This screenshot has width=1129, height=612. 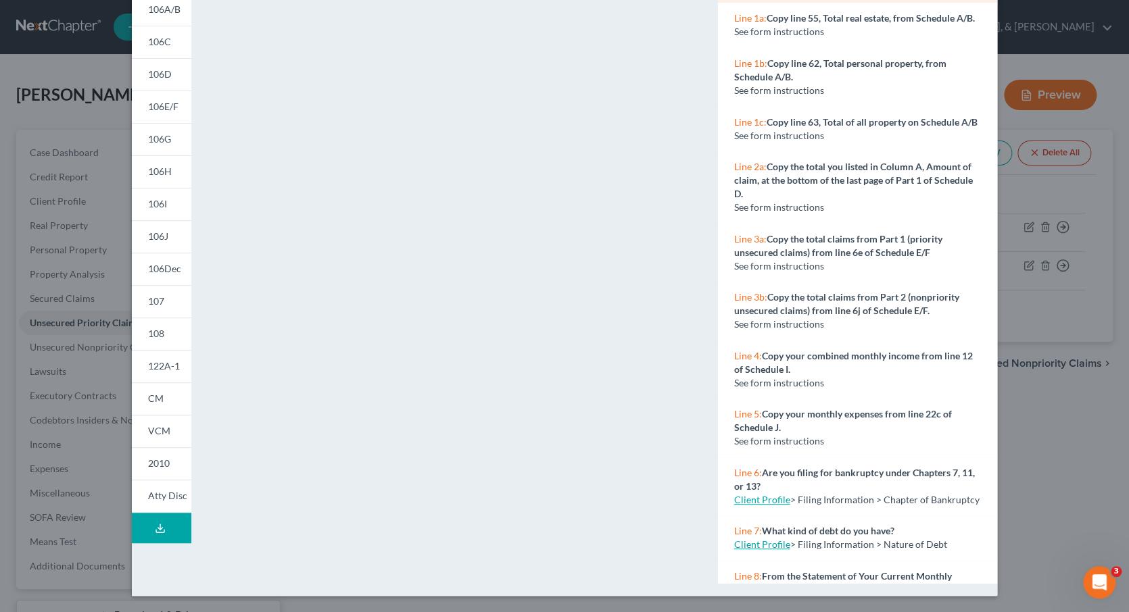 I want to click on span: Line 1a:, so click(x=750, y=18).